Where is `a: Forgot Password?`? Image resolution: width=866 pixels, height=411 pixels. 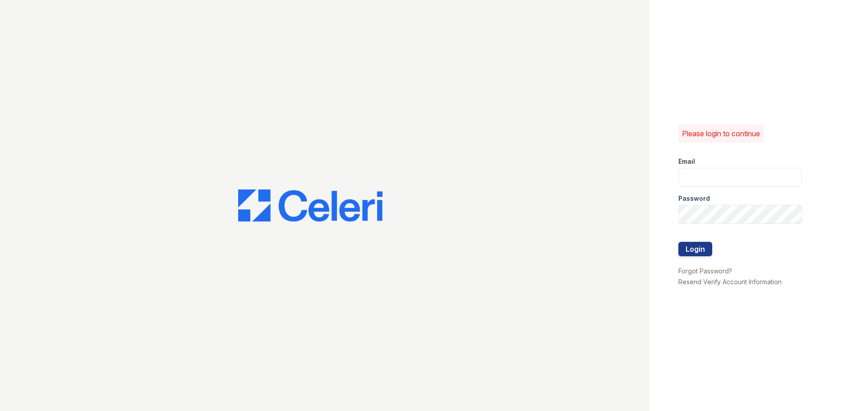
a: Forgot Password? is located at coordinates (705, 271).